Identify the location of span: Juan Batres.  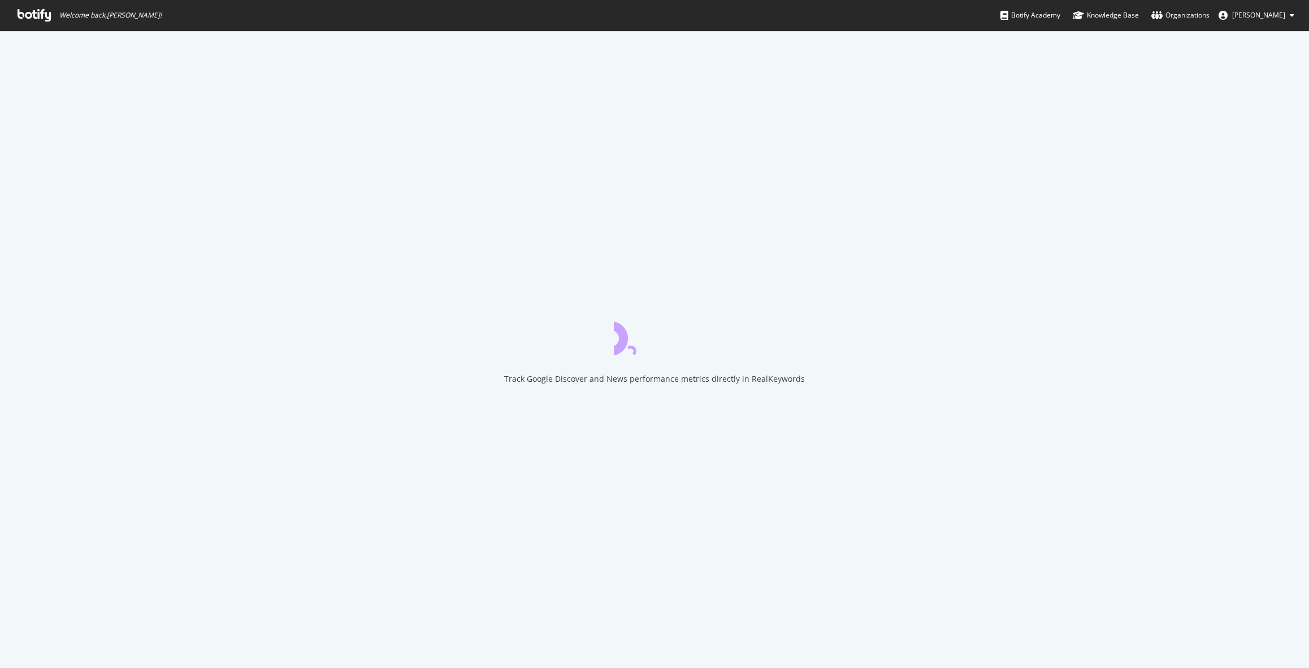
(1259, 15).